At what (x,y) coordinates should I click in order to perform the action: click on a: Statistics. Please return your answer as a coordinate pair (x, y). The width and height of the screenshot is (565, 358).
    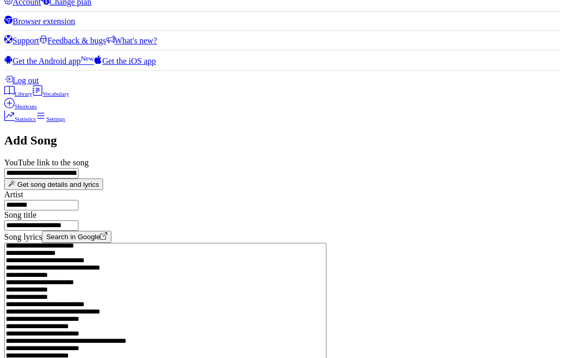
    Looking at the image, I should click on (20, 118).